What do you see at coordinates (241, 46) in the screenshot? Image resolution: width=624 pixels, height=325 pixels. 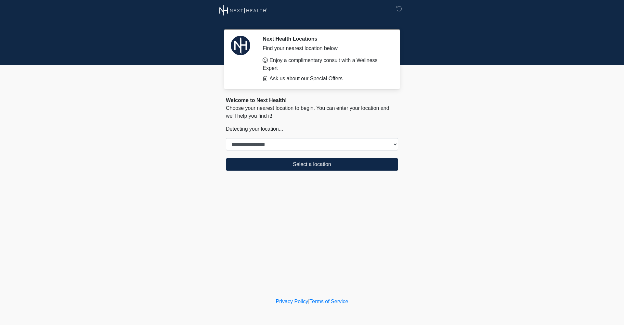 I see `img: Agent Avatar` at bounding box center [241, 46].